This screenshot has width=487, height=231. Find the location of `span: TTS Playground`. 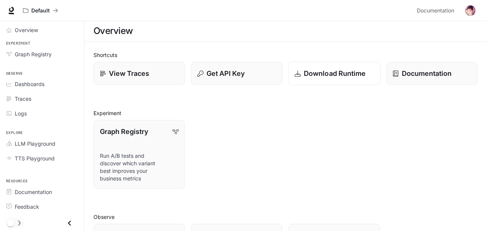

span: TTS Playground is located at coordinates (35, 158).